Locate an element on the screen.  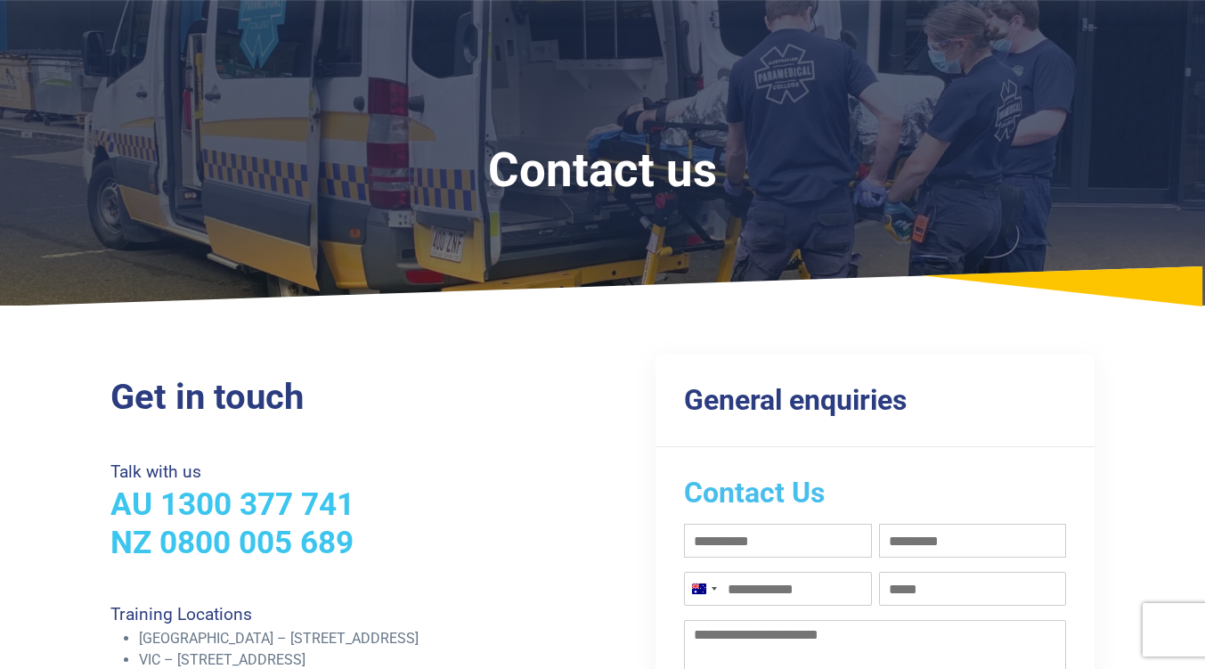
a: AU 1300 377 741 is located at coordinates (232, 504).